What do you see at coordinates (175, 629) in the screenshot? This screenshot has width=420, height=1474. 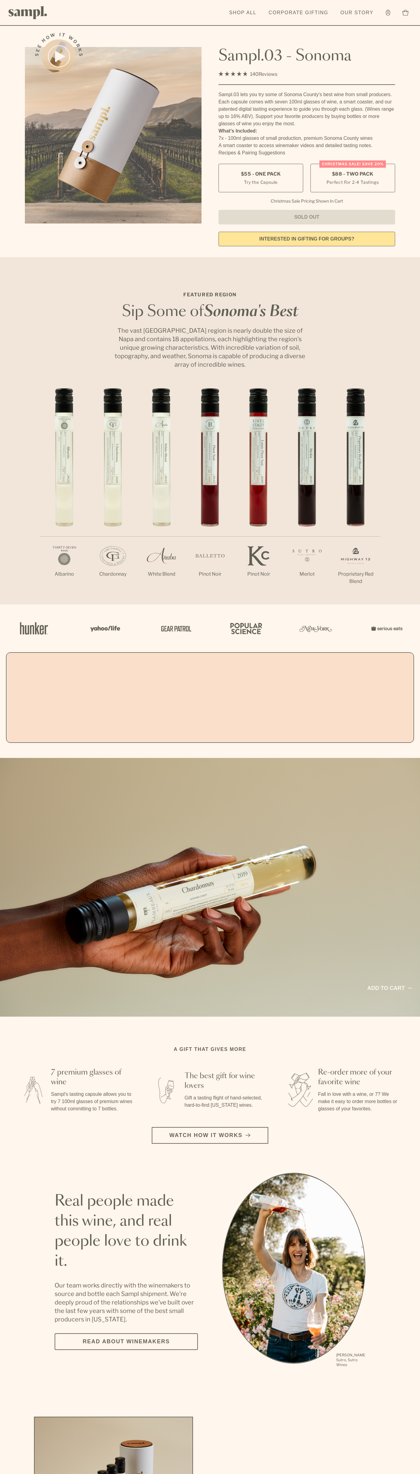 I see `img: Artboard_5_7fdae55a-36fd-43f7-8bfd-f74a06a2878e_x450.png` at bounding box center [175, 629].